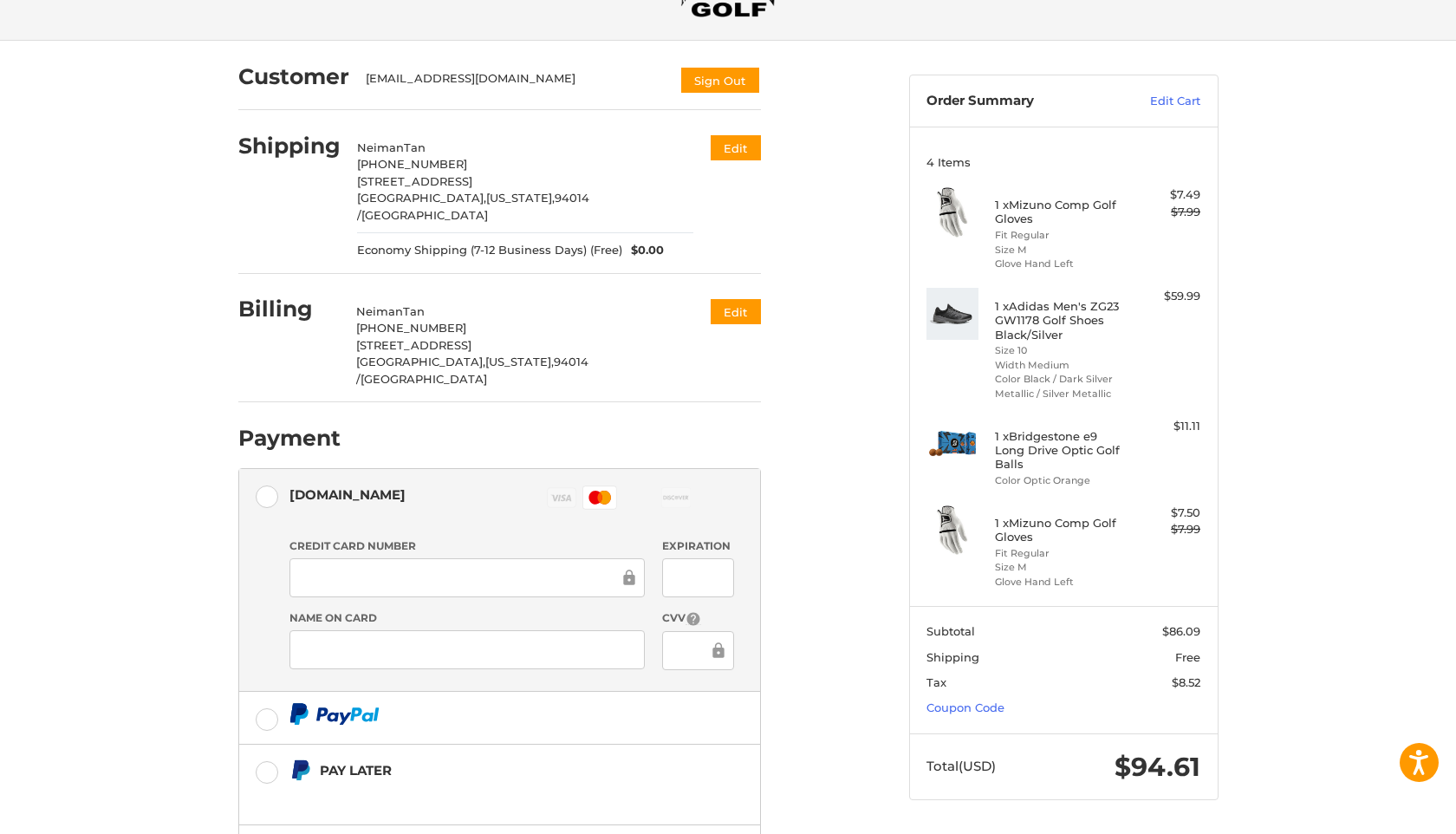 The image size is (1456, 834). What do you see at coordinates (698, 618) in the screenshot?
I see `label: CVV` at bounding box center [698, 618].